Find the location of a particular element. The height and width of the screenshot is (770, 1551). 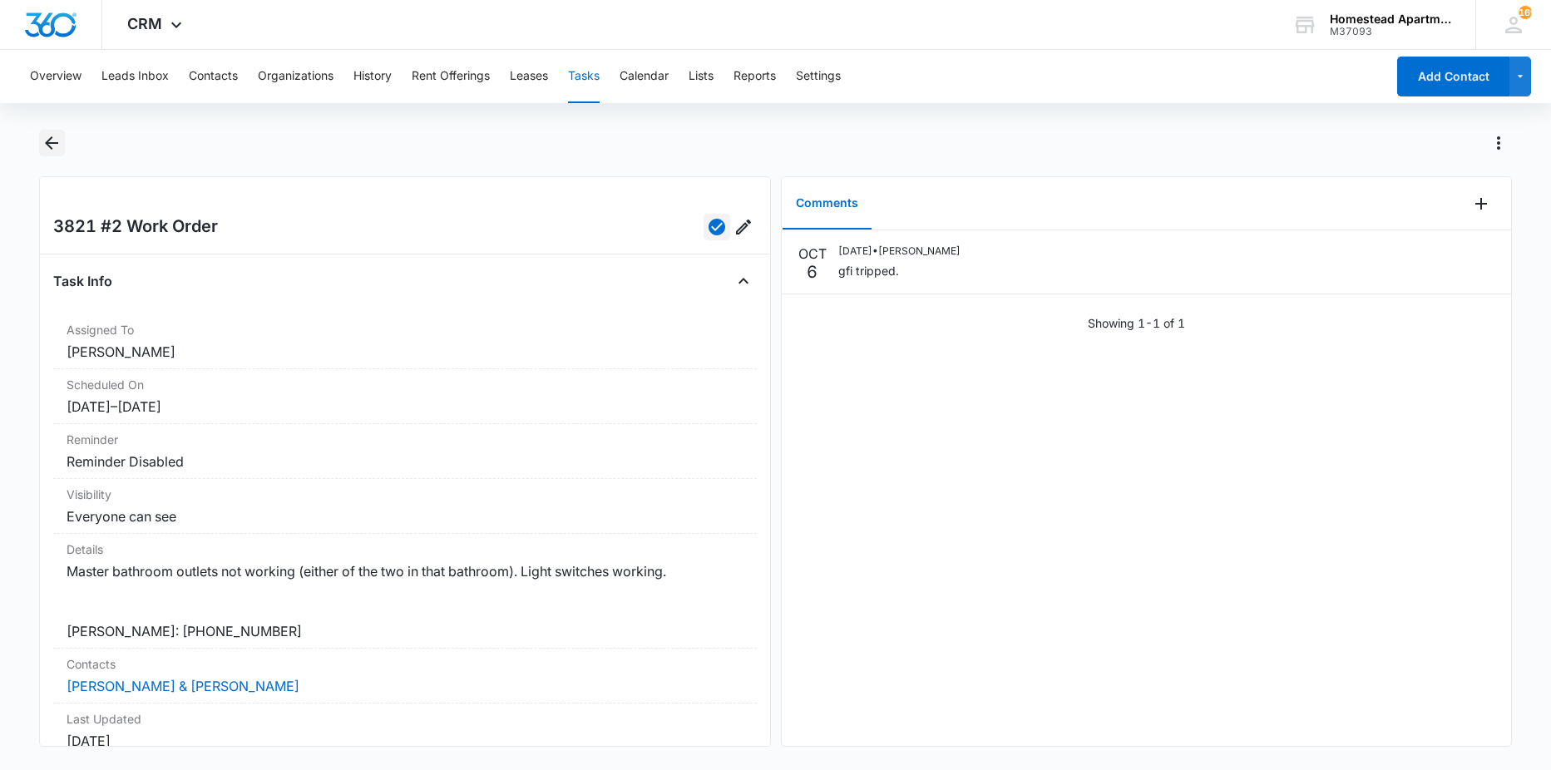

button: Close is located at coordinates (744, 281).